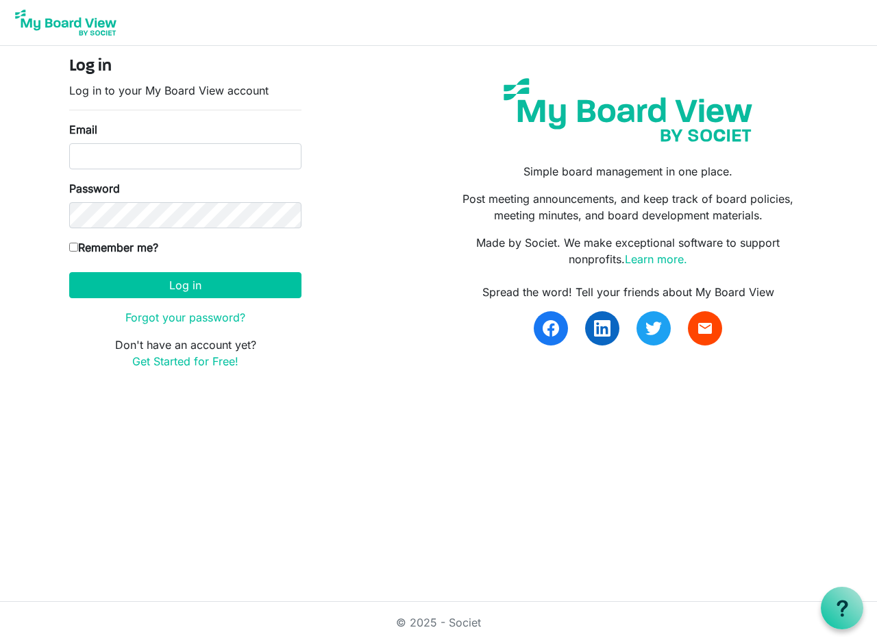 The image size is (877, 643). Describe the element at coordinates (185, 317) in the screenshot. I see `a: Forgot your password?` at that location.